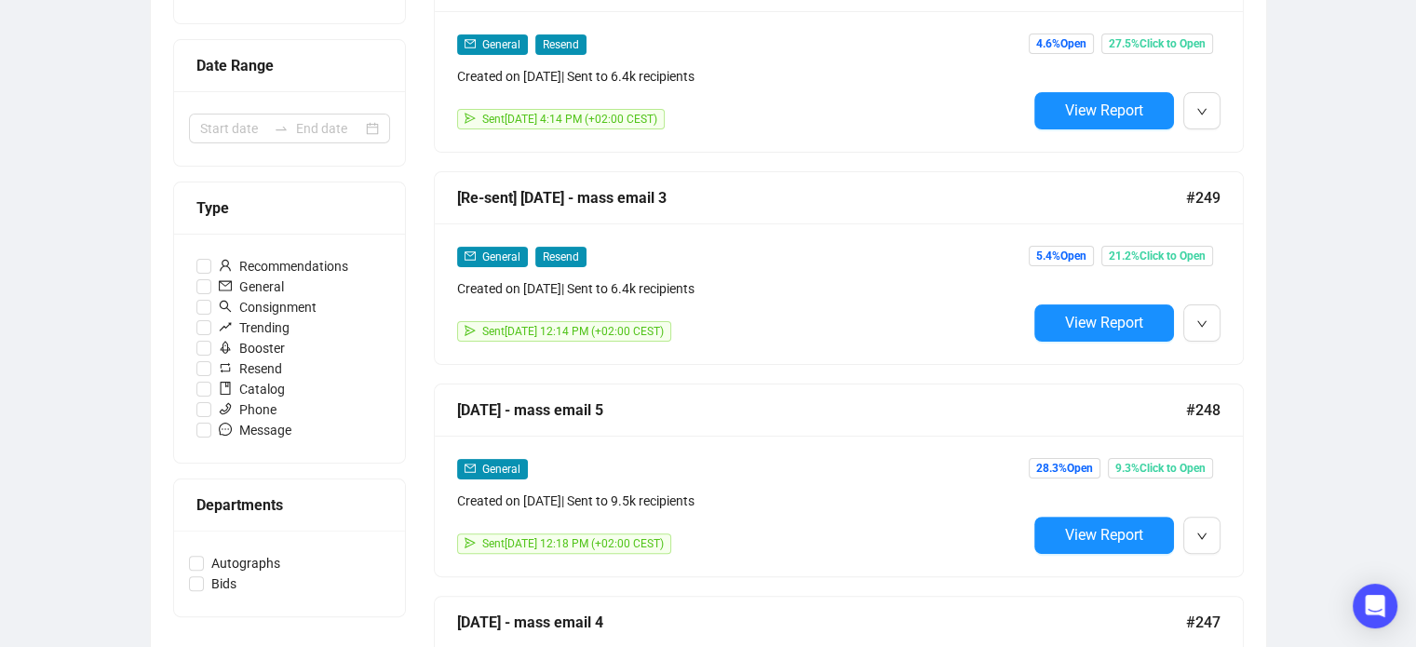 This screenshot has width=1416, height=647. Describe the element at coordinates (1064, 468) in the screenshot. I see `span: 28.3% Open` at that location.